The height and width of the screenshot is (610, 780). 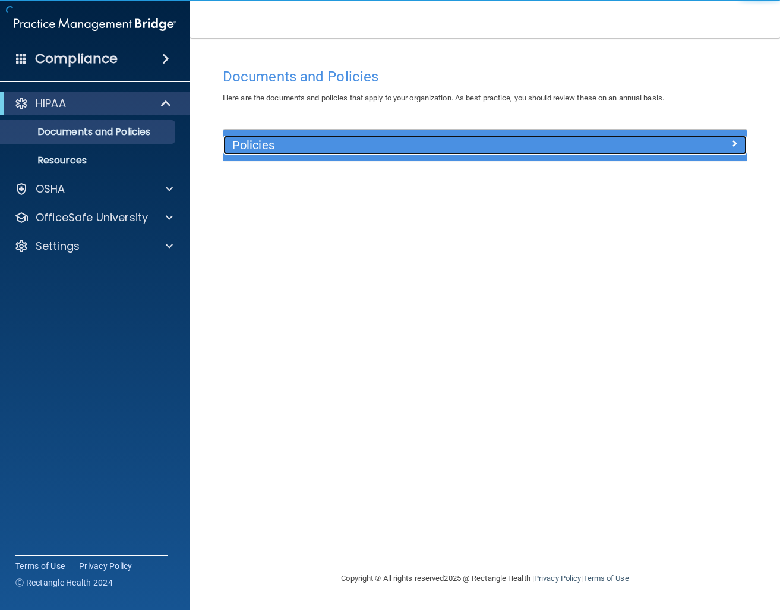 What do you see at coordinates (93, 103) in the screenshot?
I see `a: HIPAA` at bounding box center [93, 103].